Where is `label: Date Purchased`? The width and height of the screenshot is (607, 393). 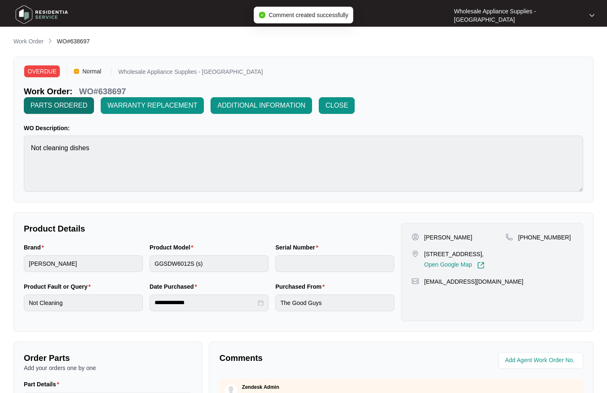 label: Date Purchased is located at coordinates (175, 287).